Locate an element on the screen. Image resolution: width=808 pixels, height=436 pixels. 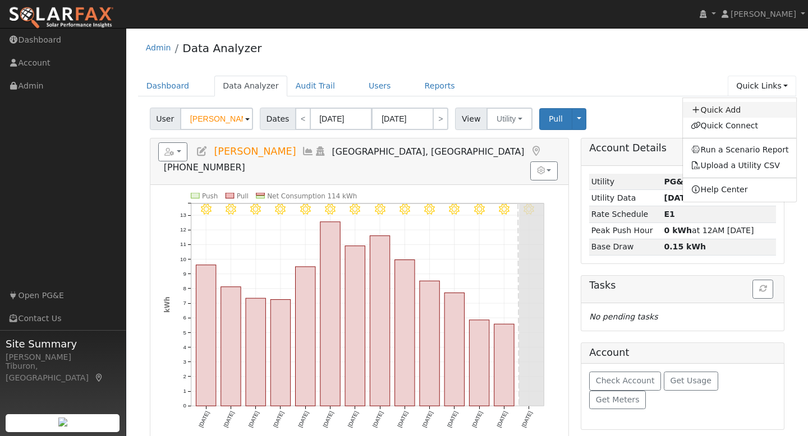
text: Push is located at coordinates (210, 196).